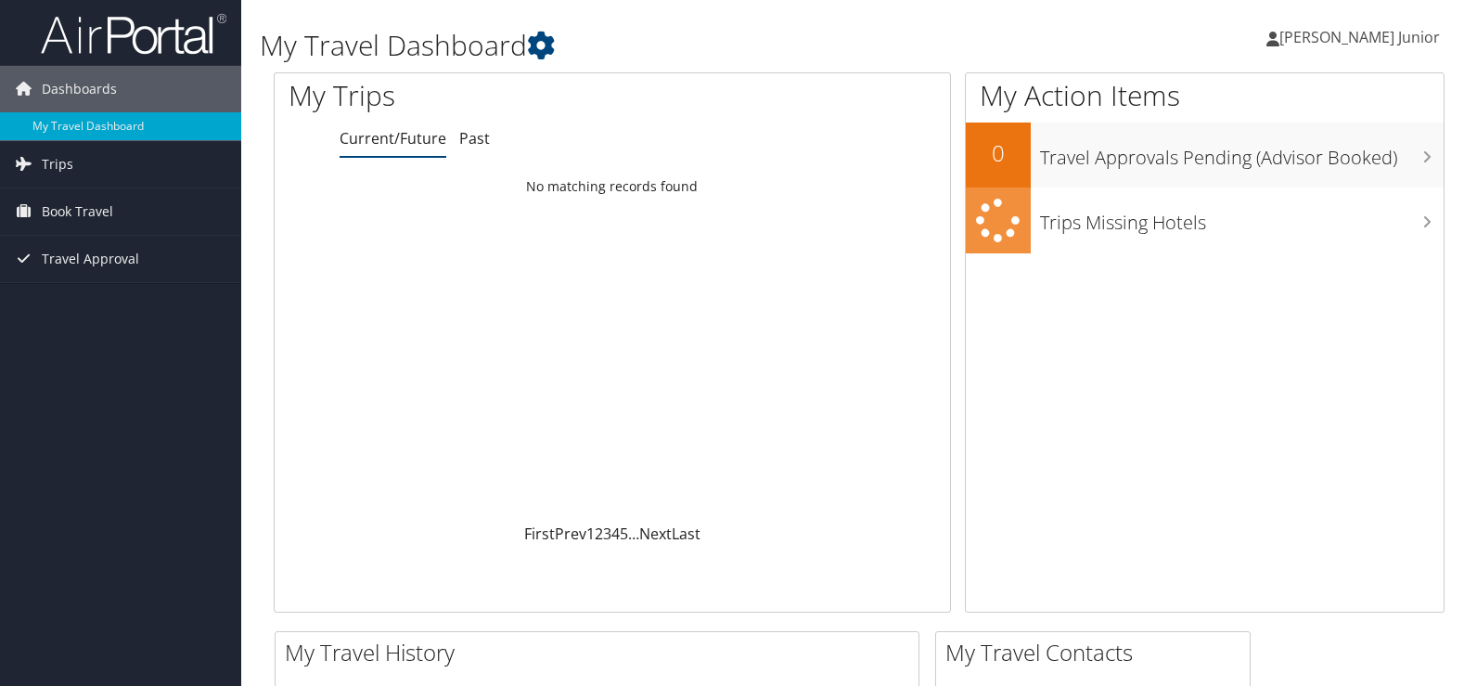 The image size is (1477, 686). Describe the element at coordinates (1204, 220) in the screenshot. I see `a: Trips Missing Hotels` at that location.